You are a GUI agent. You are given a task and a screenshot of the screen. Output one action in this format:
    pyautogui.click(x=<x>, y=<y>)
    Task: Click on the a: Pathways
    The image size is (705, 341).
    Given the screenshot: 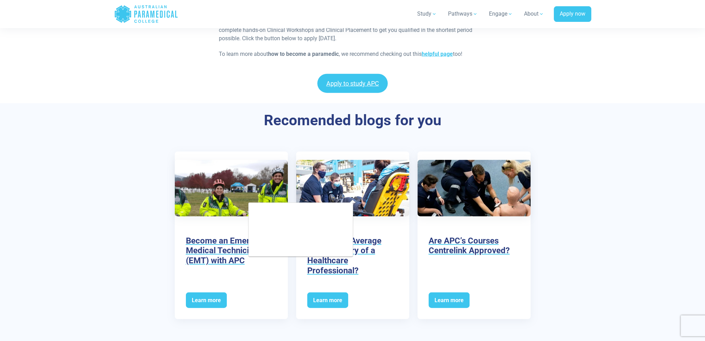 What is the action you would take?
    pyautogui.click(x=463, y=14)
    